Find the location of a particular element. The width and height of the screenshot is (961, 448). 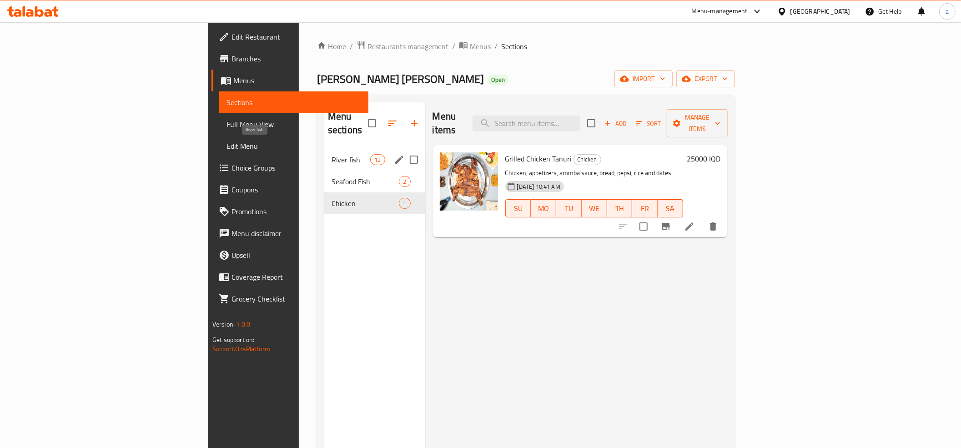

span: 2 is located at coordinates (404, 182).